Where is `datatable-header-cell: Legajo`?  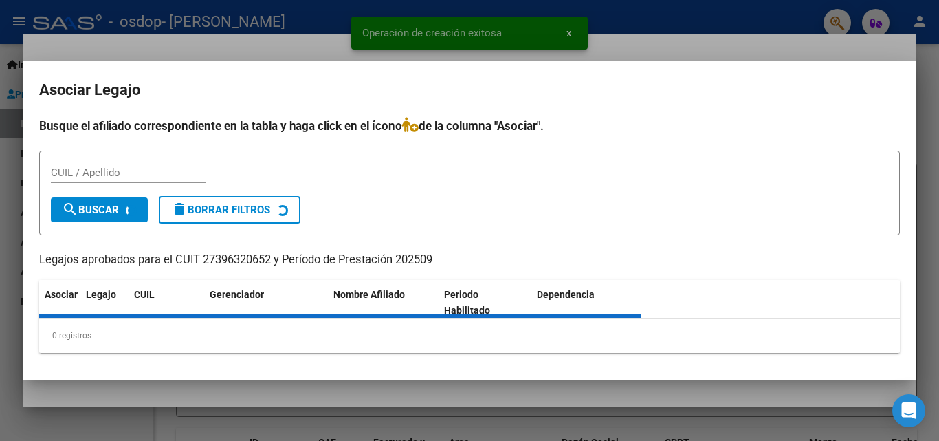
datatable-header-cell: Legajo is located at coordinates (104, 302).